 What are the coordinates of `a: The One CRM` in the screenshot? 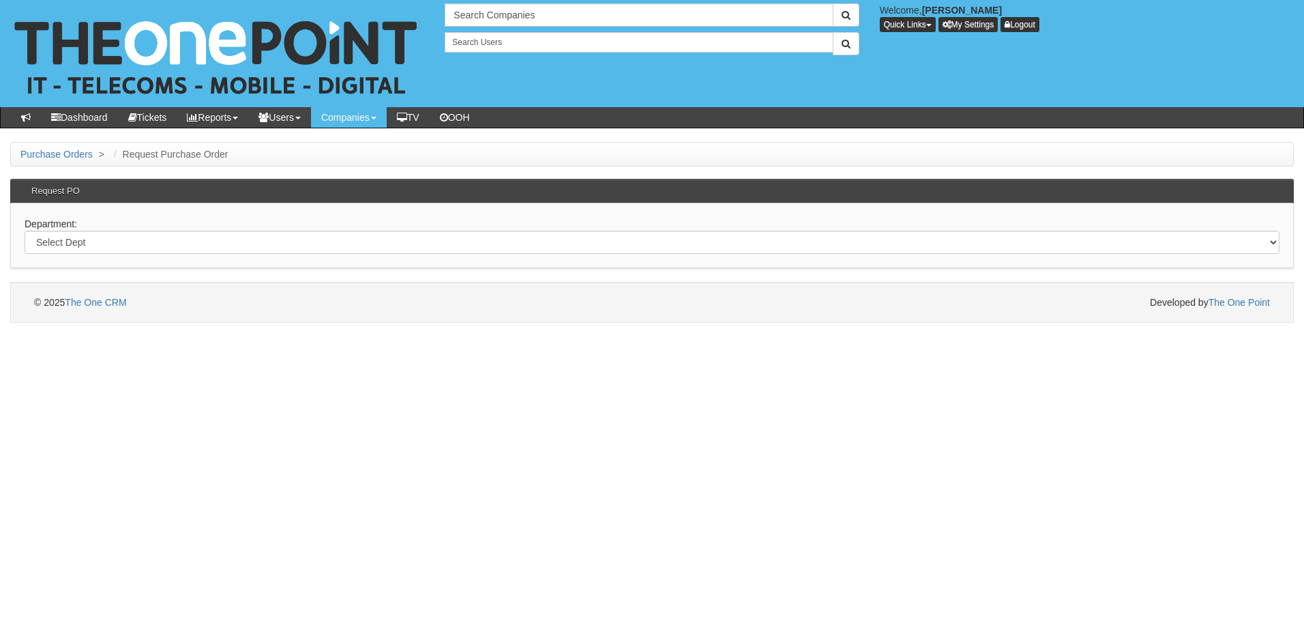 It's located at (96, 302).